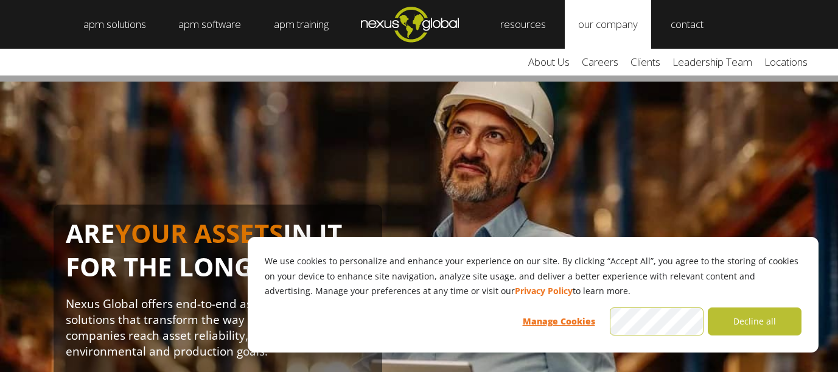 The image size is (838, 372). I want to click on a: leadership team, so click(712, 62).